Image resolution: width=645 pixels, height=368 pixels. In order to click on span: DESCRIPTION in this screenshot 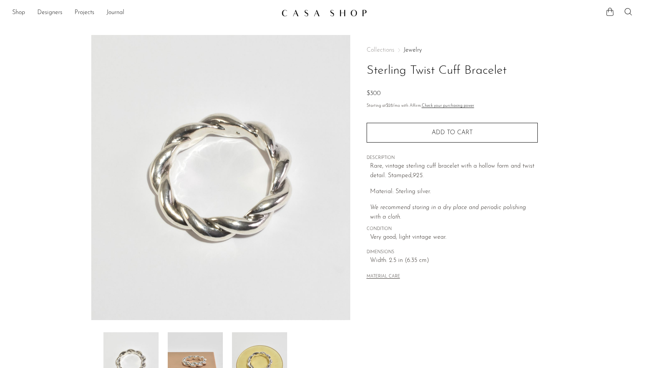, I will do `click(452, 158)`.